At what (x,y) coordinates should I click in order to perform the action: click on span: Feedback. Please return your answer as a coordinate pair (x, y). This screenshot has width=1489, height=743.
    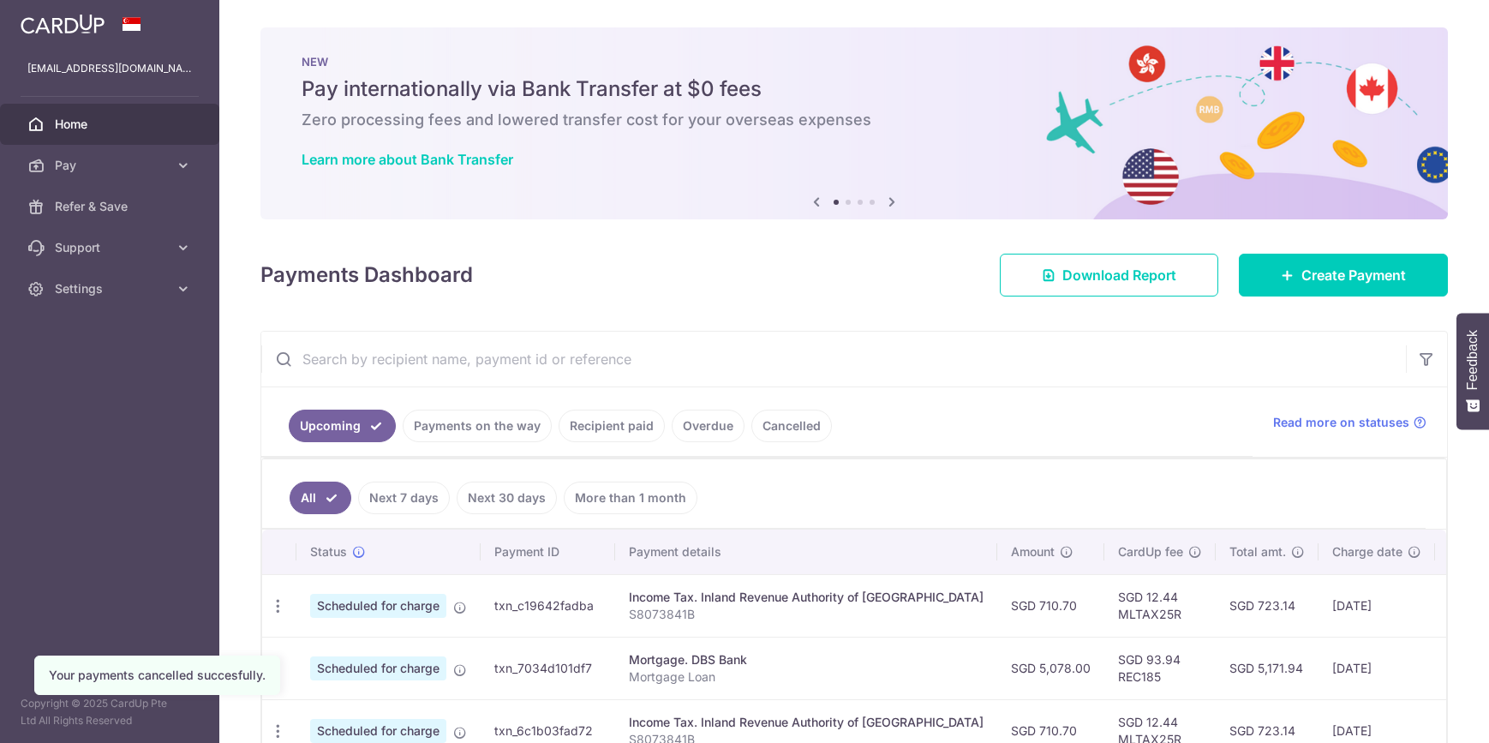
    Looking at the image, I should click on (1473, 360).